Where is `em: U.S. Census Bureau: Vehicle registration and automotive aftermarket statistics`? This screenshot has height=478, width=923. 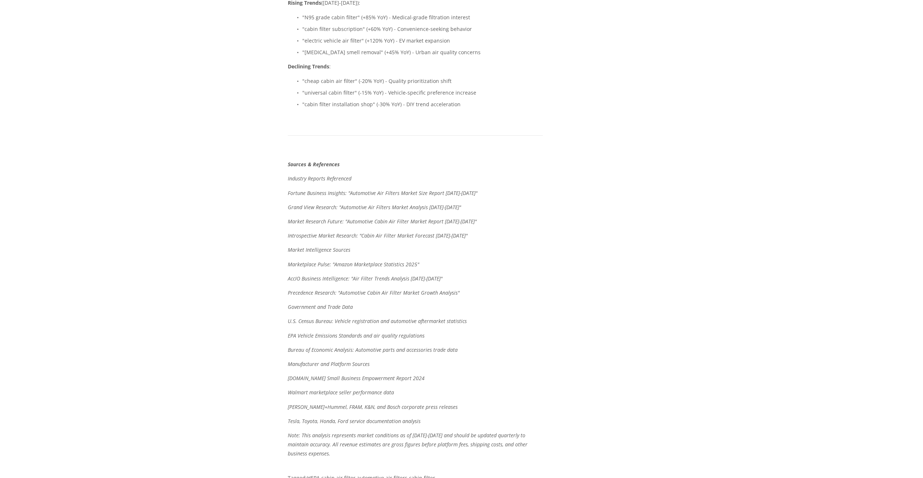 em: U.S. Census Bureau: Vehicle registration and automotive aftermarket statistics is located at coordinates (377, 321).